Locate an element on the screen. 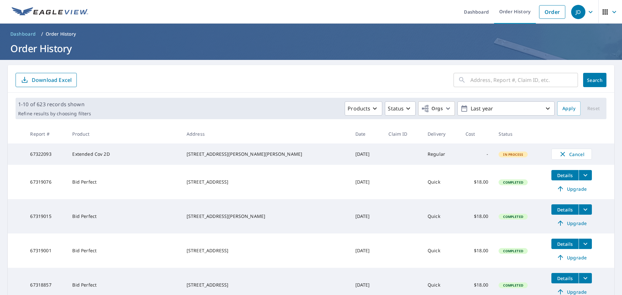  button: filesDropdownBtn-67319076 is located at coordinates (585, 175).